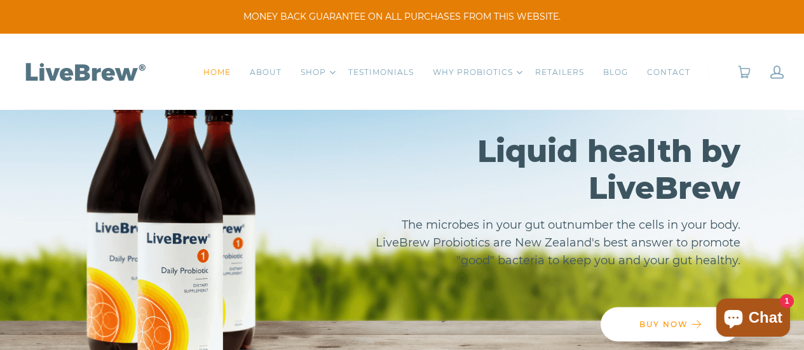 This screenshot has width=804, height=350. What do you see at coordinates (266, 72) in the screenshot?
I see `a: ABOUT` at bounding box center [266, 72].